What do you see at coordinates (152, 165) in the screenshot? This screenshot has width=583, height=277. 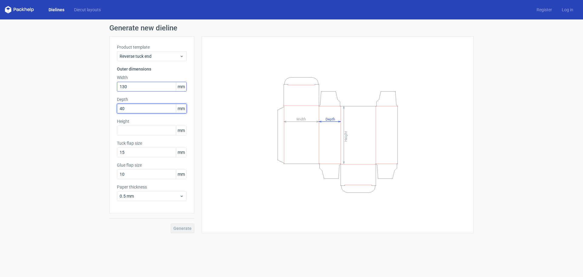 I see `label: Glue flap size` at bounding box center [152, 165].